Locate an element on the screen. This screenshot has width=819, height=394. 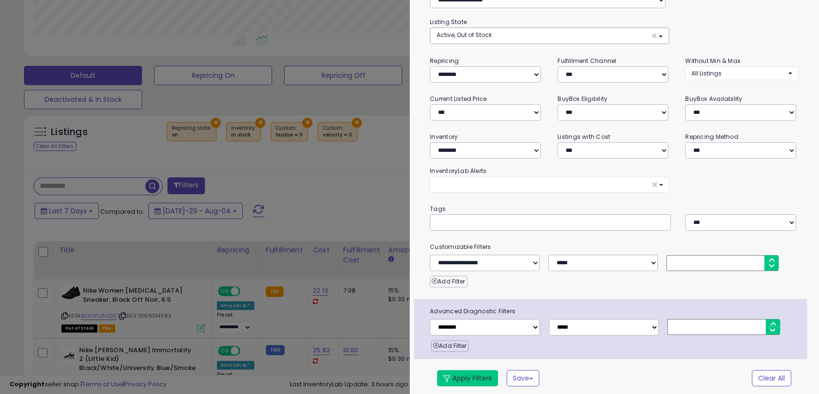
small: Current Listed Price is located at coordinates (458, 98).